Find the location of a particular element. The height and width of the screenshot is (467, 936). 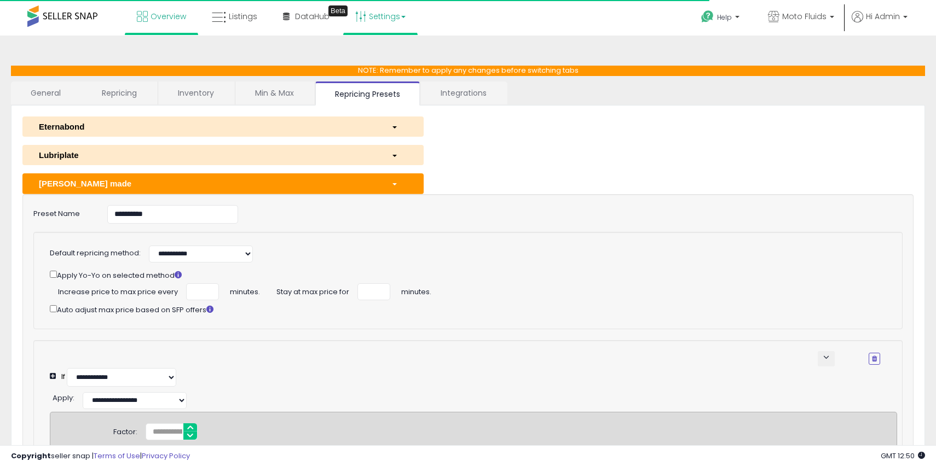

div: Tooltip anchor is located at coordinates (338, 11).